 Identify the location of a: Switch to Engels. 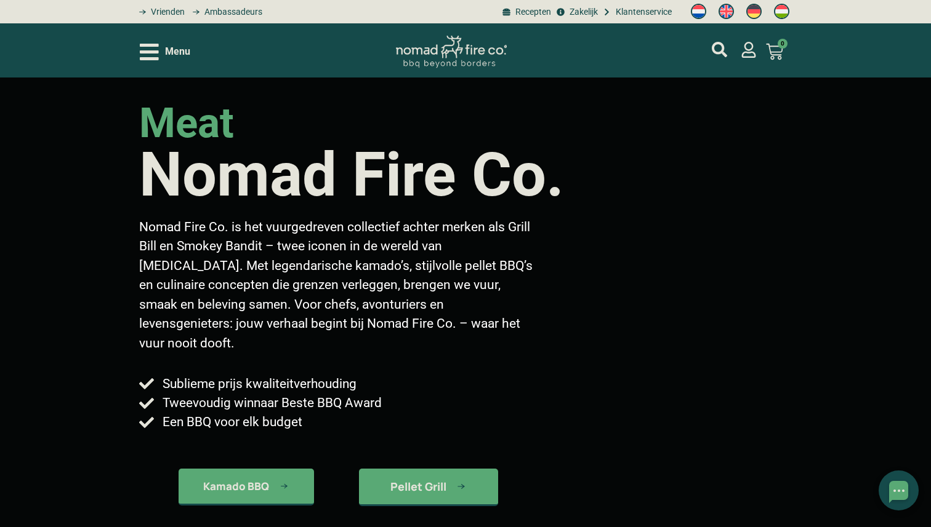
(726, 12).